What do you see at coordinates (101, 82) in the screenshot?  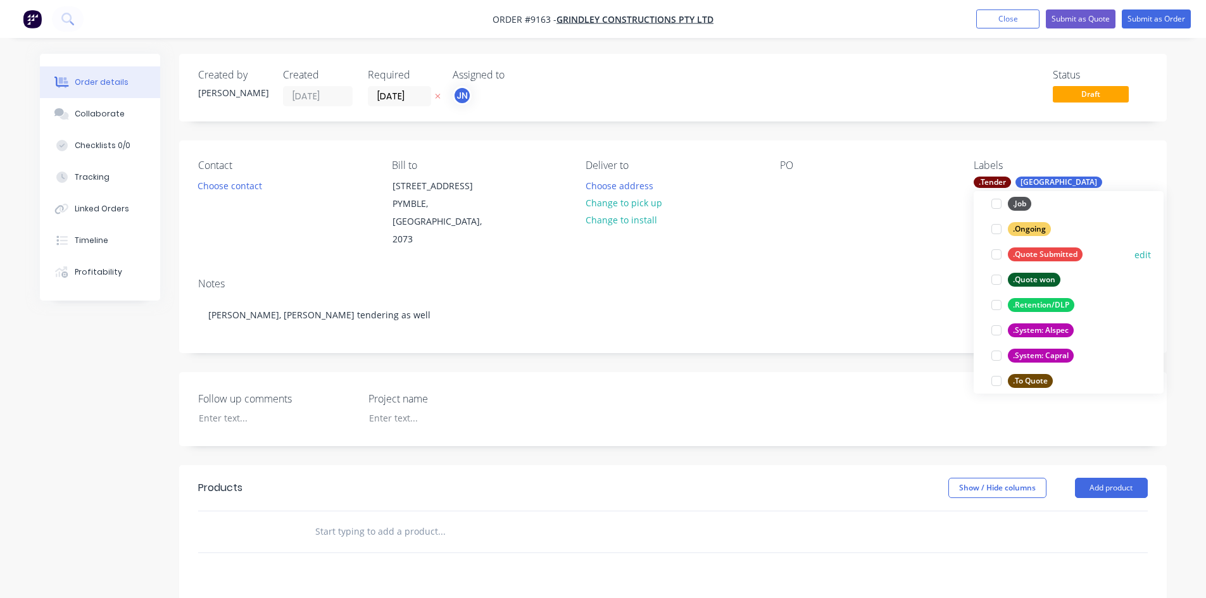 I see `div: Order details` at bounding box center [101, 82].